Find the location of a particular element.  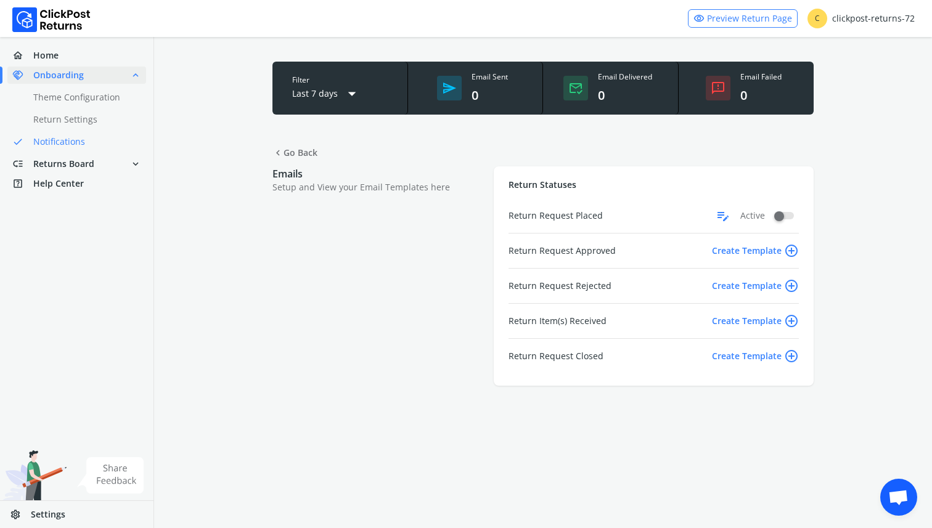

span: settings is located at coordinates (20, 514).